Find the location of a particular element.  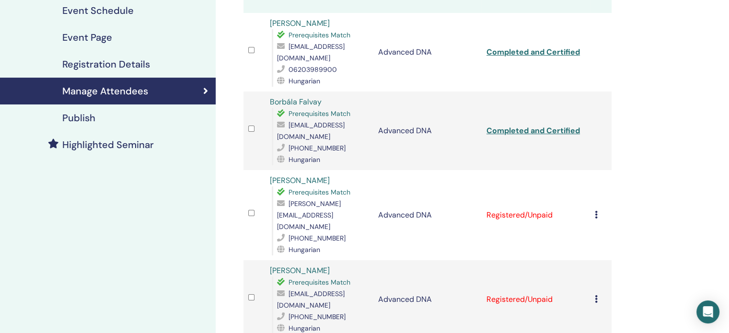

h4: Manage Attendees is located at coordinates (105, 91).